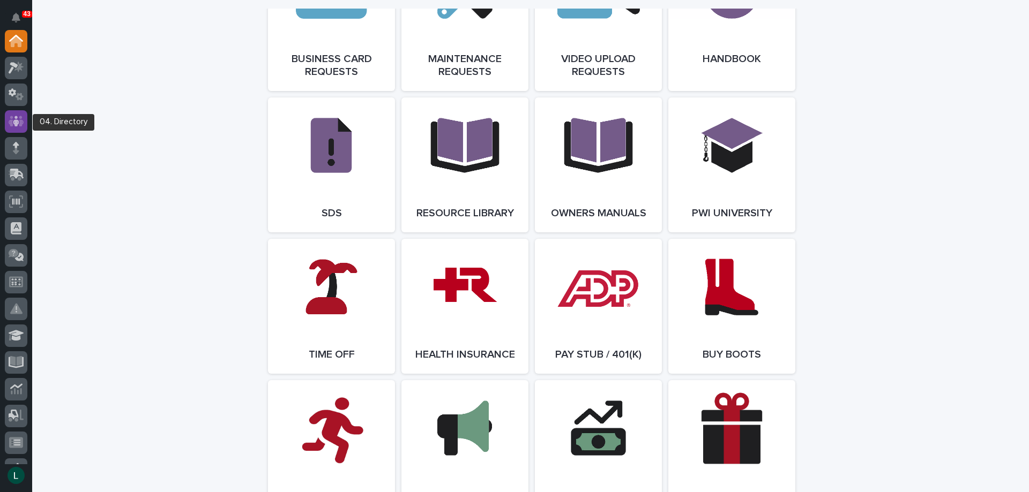 The image size is (1029, 492). What do you see at coordinates (20, 21) in the screenshot?
I see `div: Notifications43` at bounding box center [20, 21].